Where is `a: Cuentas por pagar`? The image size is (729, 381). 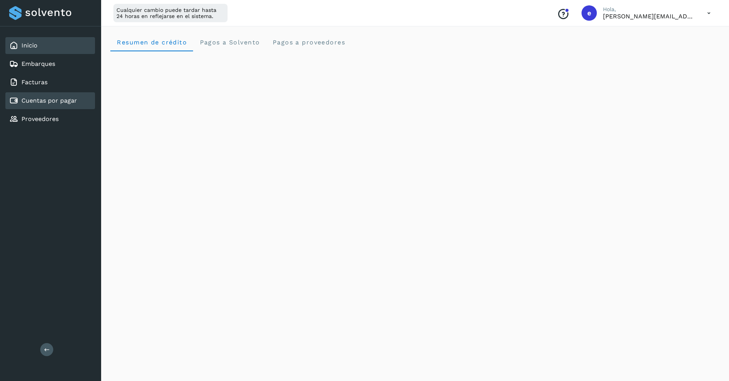
a: Cuentas por pagar is located at coordinates (49, 100).